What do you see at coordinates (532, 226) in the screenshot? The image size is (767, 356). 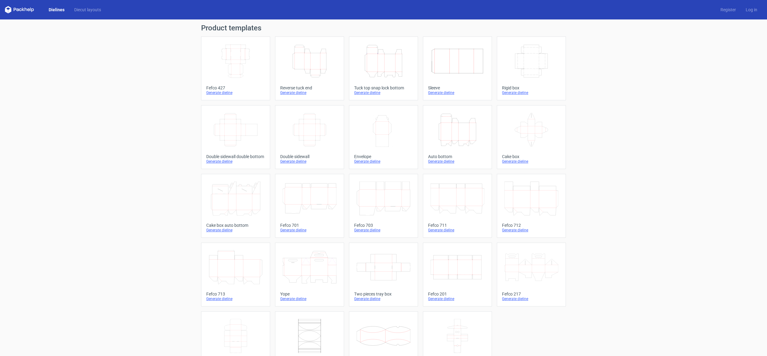 I see `div: Fefco 712` at bounding box center [532, 226].